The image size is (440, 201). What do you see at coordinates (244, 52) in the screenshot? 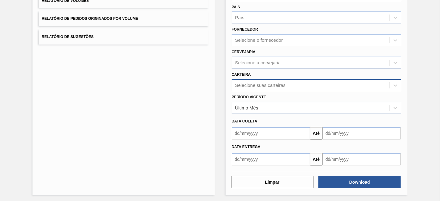
I see `label: Cervejaria` at bounding box center [244, 52].